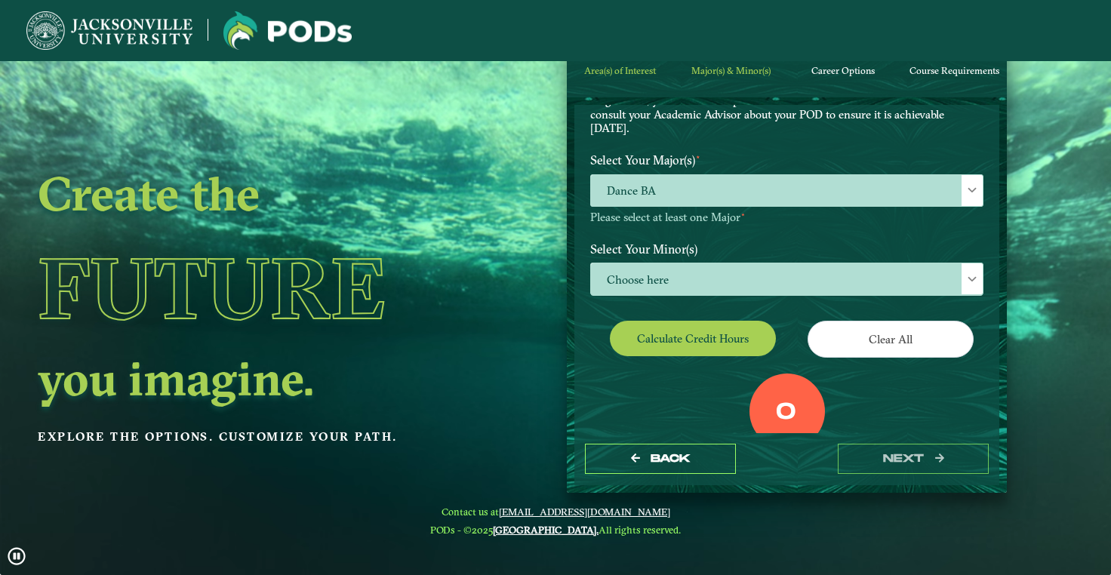 Image resolution: width=1111 pixels, height=575 pixels. Describe the element at coordinates (670, 458) in the screenshot. I see `span: Back` at that location.